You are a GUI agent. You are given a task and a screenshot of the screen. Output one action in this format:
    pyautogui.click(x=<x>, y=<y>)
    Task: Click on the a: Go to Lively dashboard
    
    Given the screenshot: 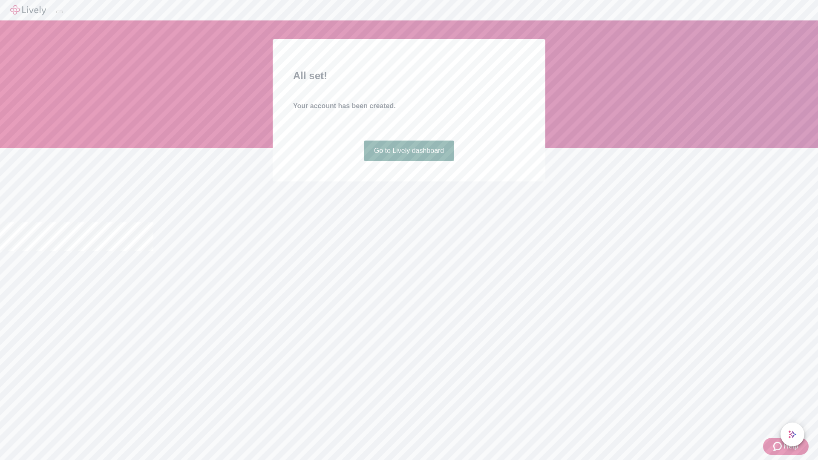 What is the action you would take?
    pyautogui.click(x=409, y=151)
    